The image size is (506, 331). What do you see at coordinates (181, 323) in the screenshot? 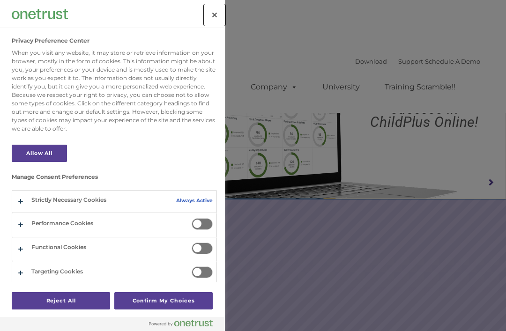
I see `img: Powered by OneTrust Opens in a new Tab` at bounding box center [181, 323].